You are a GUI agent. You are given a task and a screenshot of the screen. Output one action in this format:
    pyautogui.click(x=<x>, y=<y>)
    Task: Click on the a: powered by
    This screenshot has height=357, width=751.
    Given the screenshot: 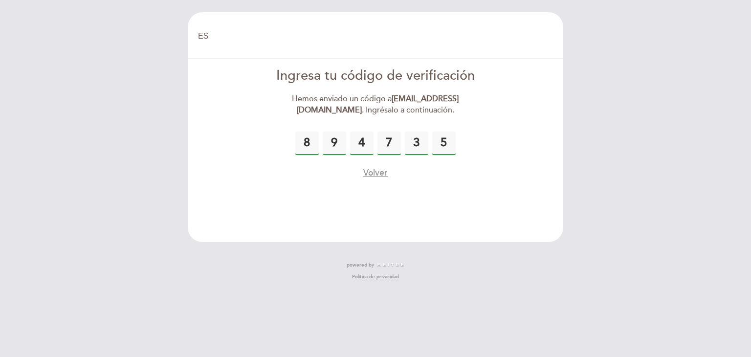 What is the action you would take?
    pyautogui.click(x=375, y=265)
    